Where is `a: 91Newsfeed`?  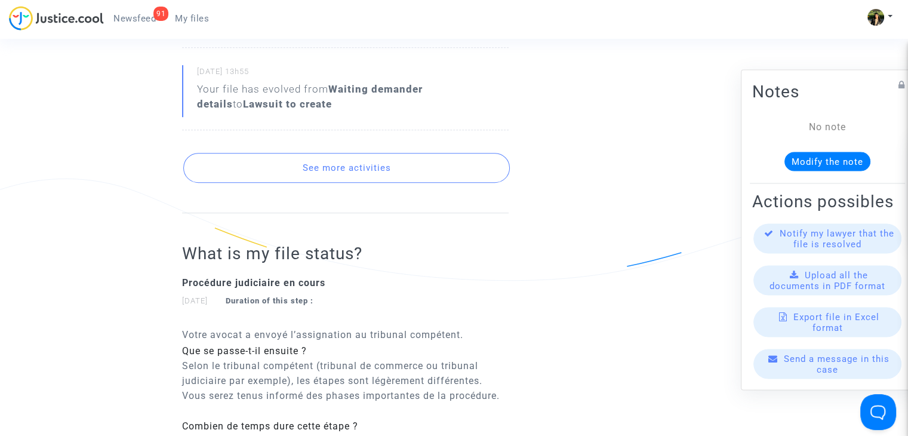 a: 91Newsfeed is located at coordinates (134, 19).